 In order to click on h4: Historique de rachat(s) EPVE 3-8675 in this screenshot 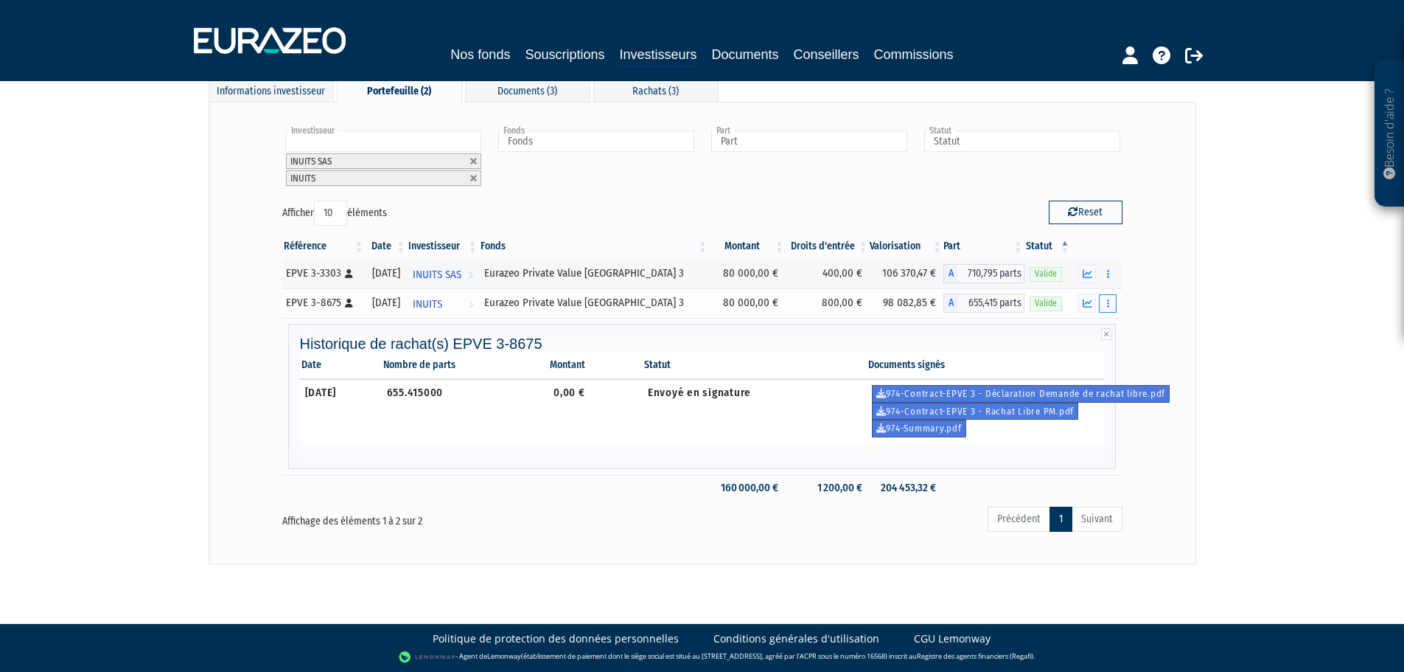, I will do `click(702, 343)`.